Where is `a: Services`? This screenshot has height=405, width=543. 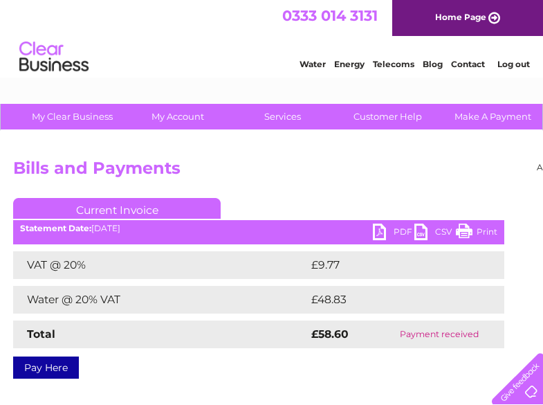
a: Services is located at coordinates (282, 116).